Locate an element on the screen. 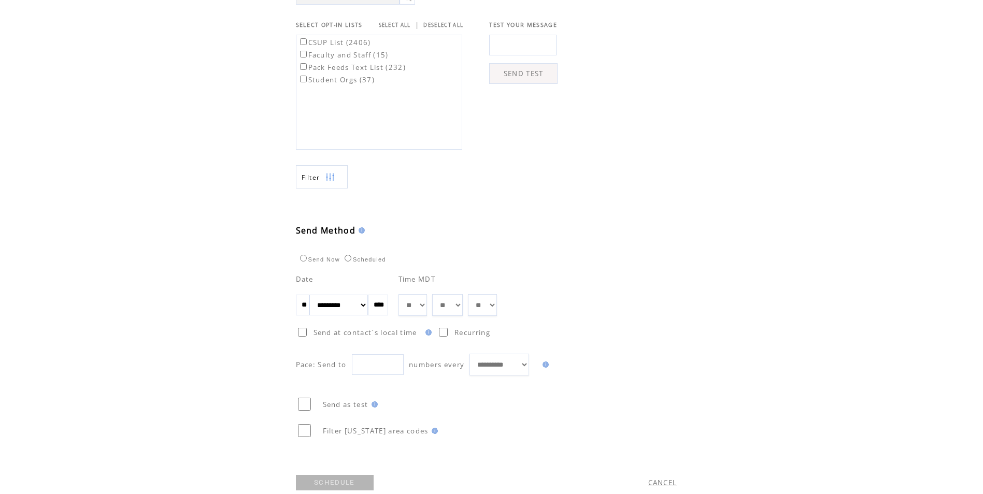  label: Send Now is located at coordinates (319, 260).